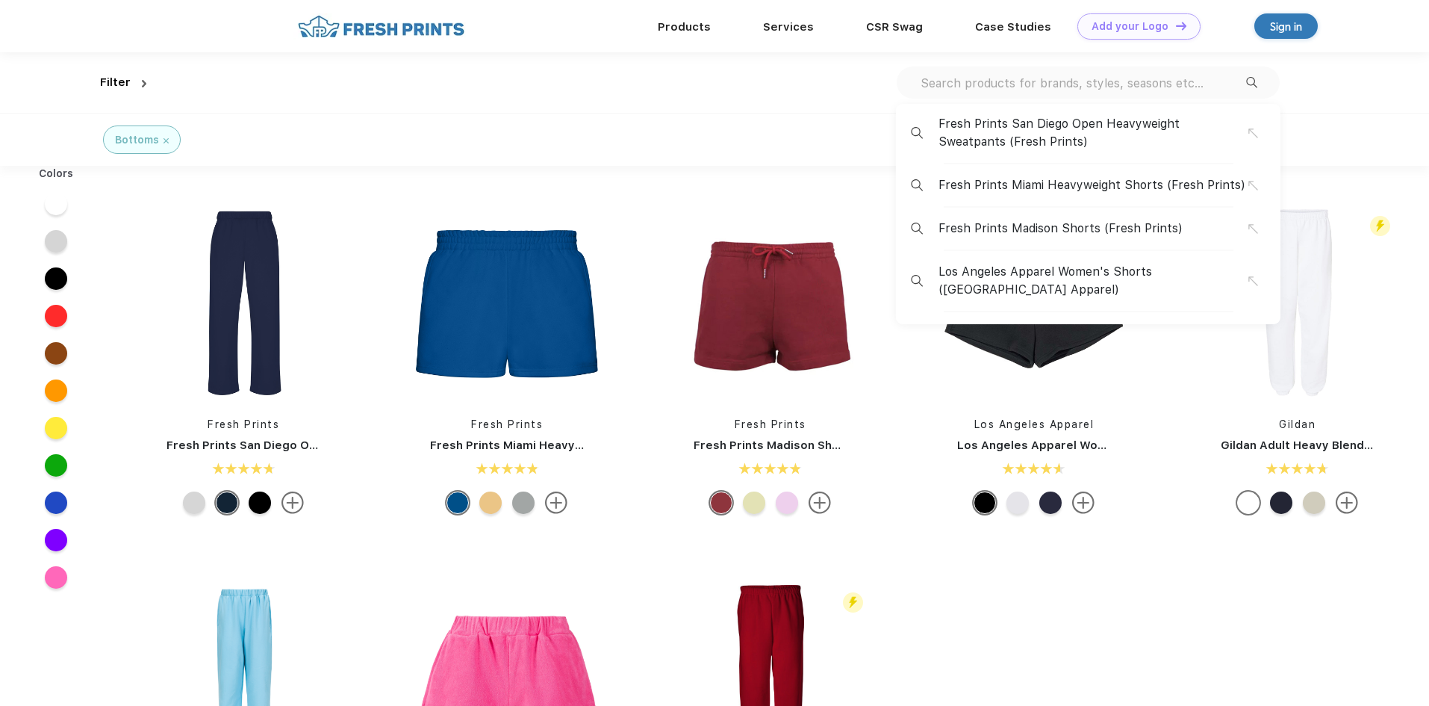  What do you see at coordinates (458, 503) in the screenshot?
I see `div: Royal Blue mto` at bounding box center [458, 503].